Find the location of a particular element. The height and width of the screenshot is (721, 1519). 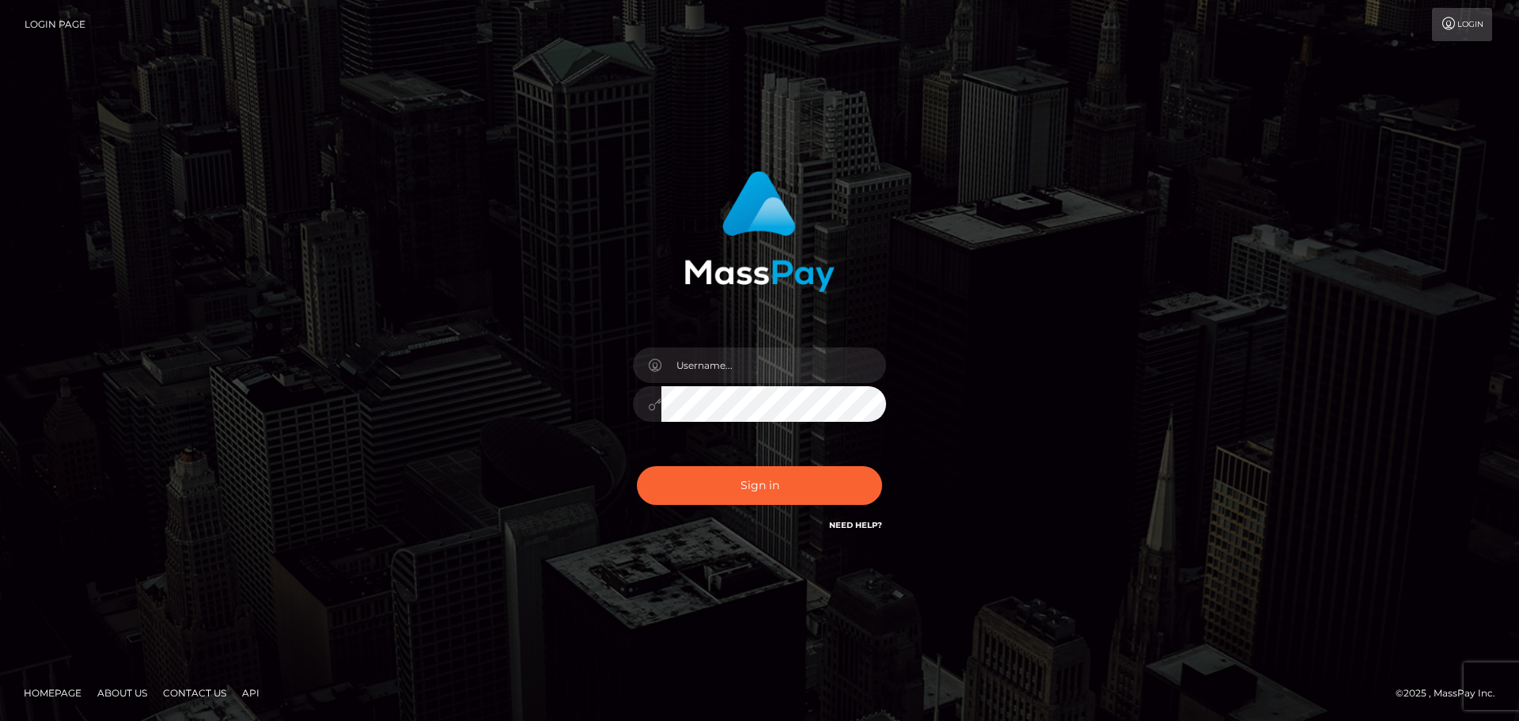

a: About Us is located at coordinates (122, 692).